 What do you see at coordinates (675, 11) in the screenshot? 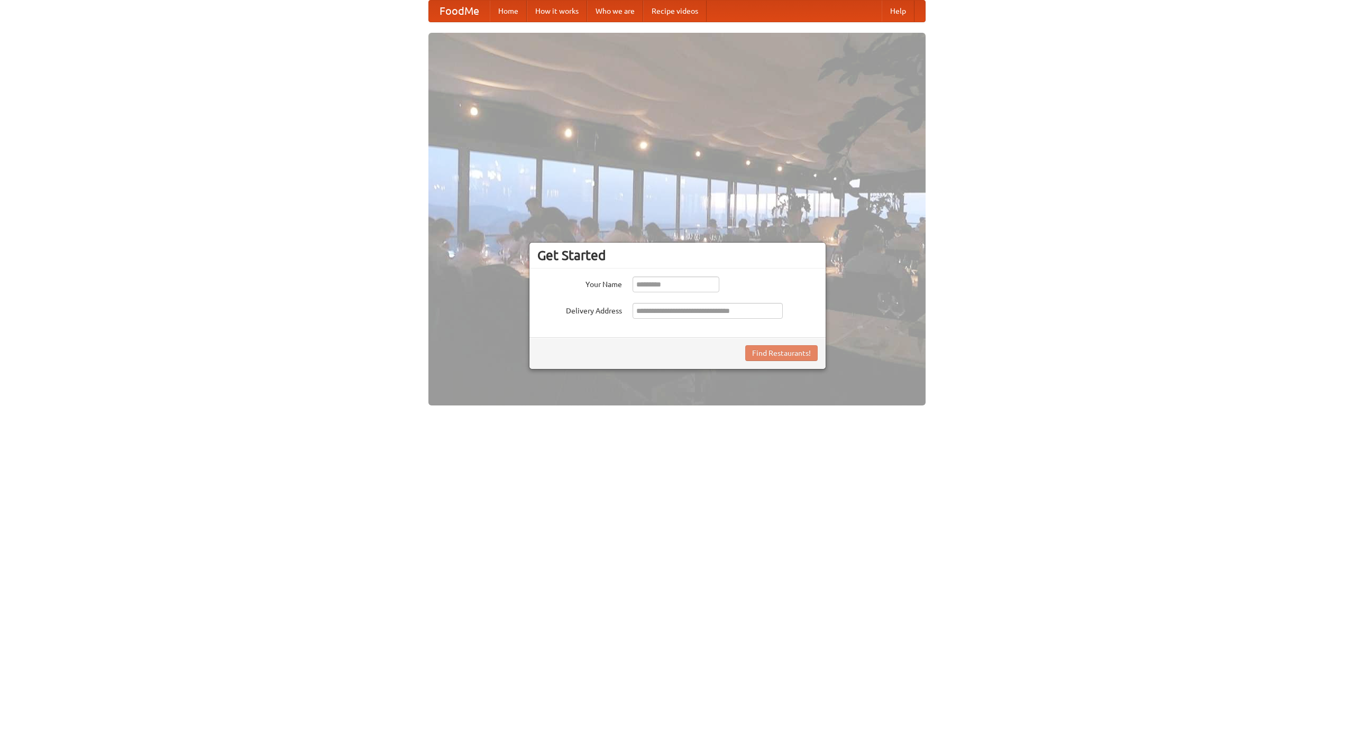
I see `a: Recipe videos` at bounding box center [675, 11].